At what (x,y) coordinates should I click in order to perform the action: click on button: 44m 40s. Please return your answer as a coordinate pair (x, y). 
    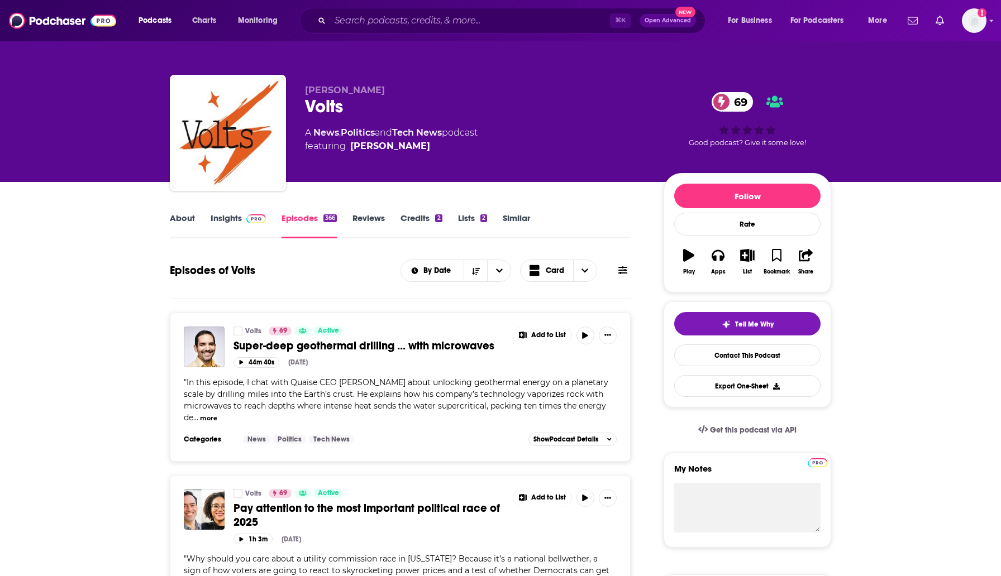
    Looking at the image, I should click on (256, 362).